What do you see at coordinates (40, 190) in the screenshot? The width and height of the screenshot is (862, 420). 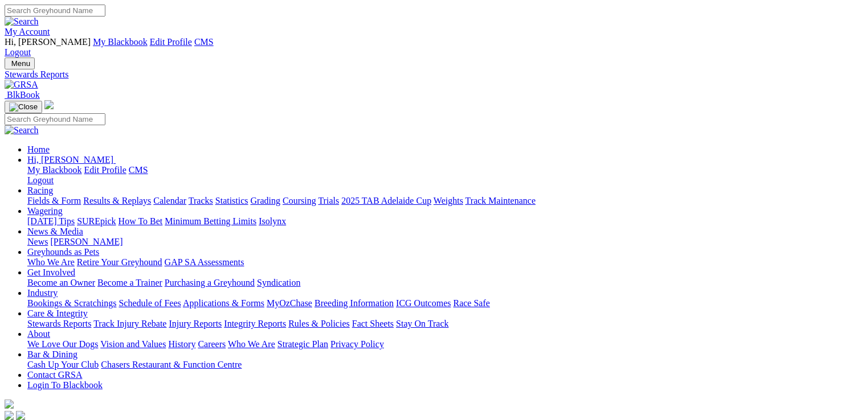 I see `a: Racing` at bounding box center [40, 190].